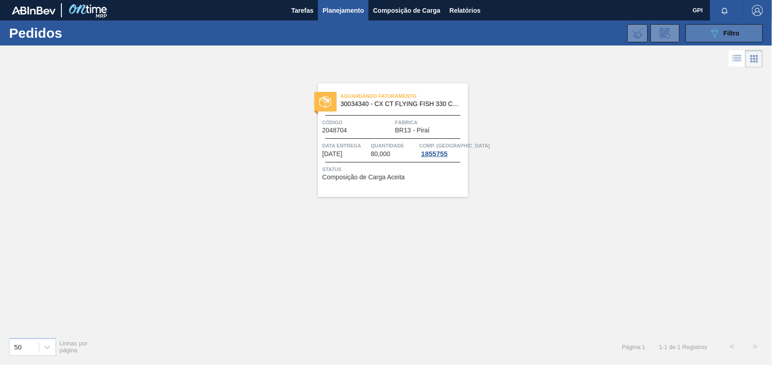  I want to click on a: statusAguardando Faturamento30034340 - CX CT FLYING FISH 330 C6 VERDECódigo2048704FábricaBR13 - P..., so click(386, 140).